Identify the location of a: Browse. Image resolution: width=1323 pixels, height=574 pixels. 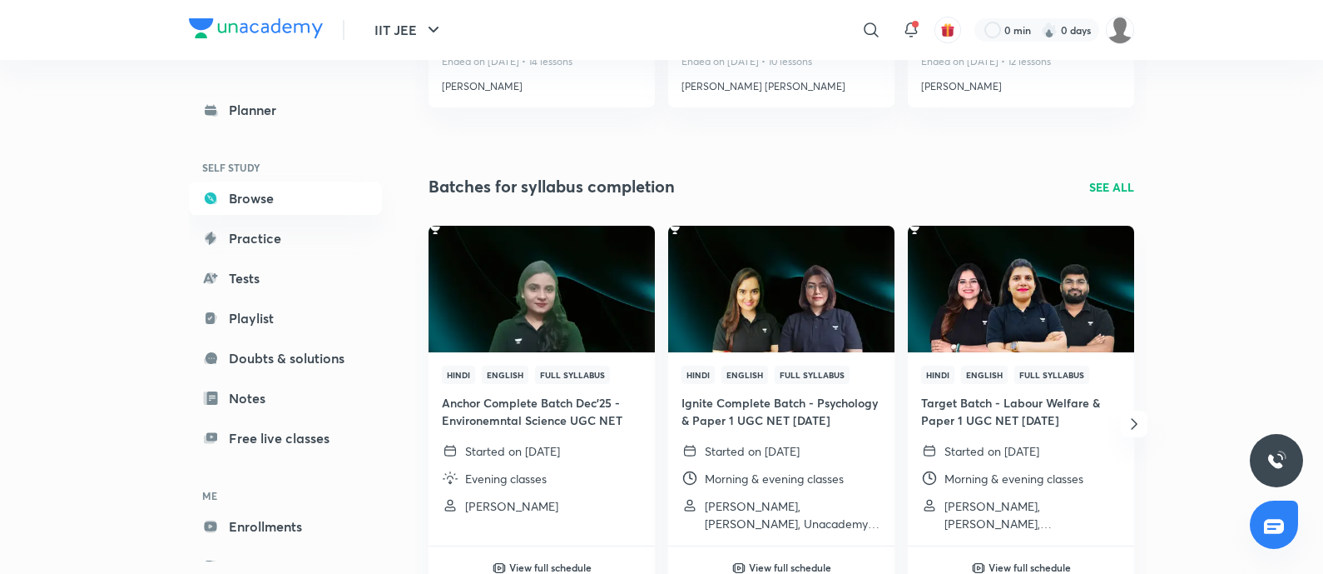
(286, 198).